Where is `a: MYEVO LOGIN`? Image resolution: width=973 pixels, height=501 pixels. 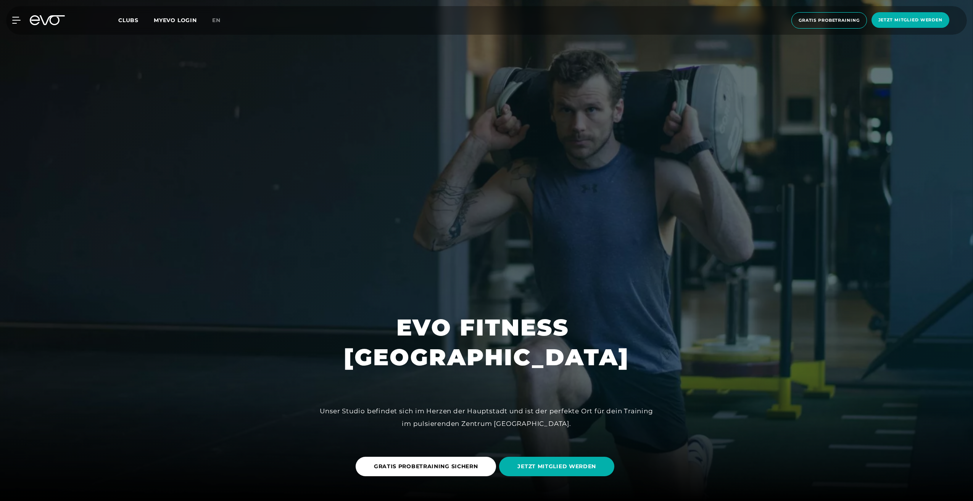
a: MYEVO LOGIN is located at coordinates (175, 20).